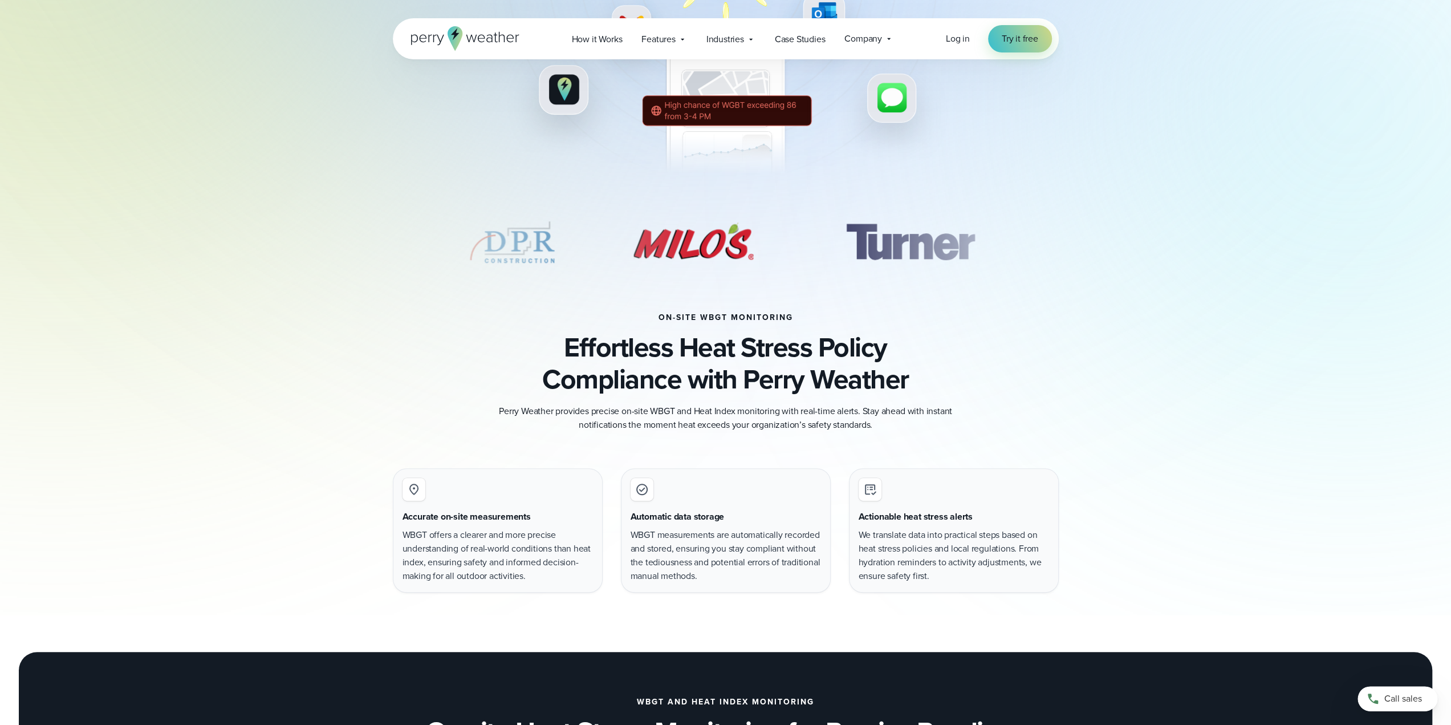  I want to click on a: Case Studies, so click(800, 39).